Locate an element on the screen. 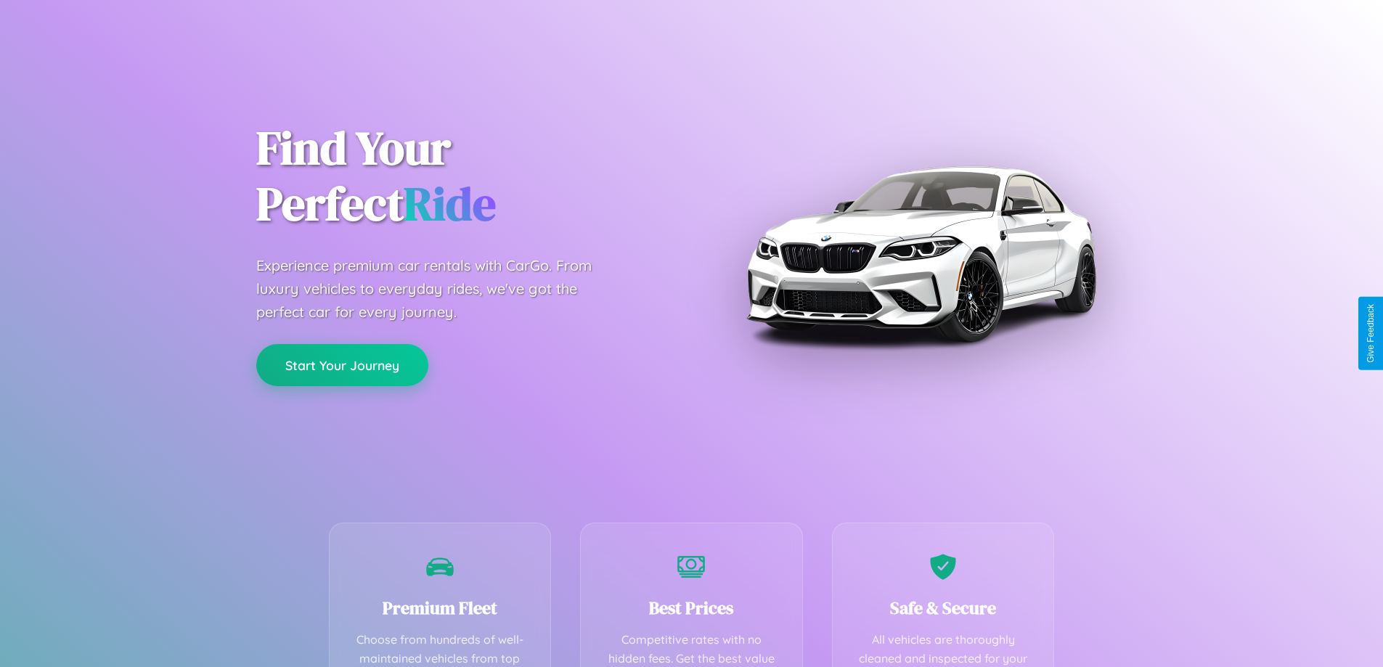 Image resolution: width=1383 pixels, height=667 pixels. button: Start Your Journey is located at coordinates (342, 365).